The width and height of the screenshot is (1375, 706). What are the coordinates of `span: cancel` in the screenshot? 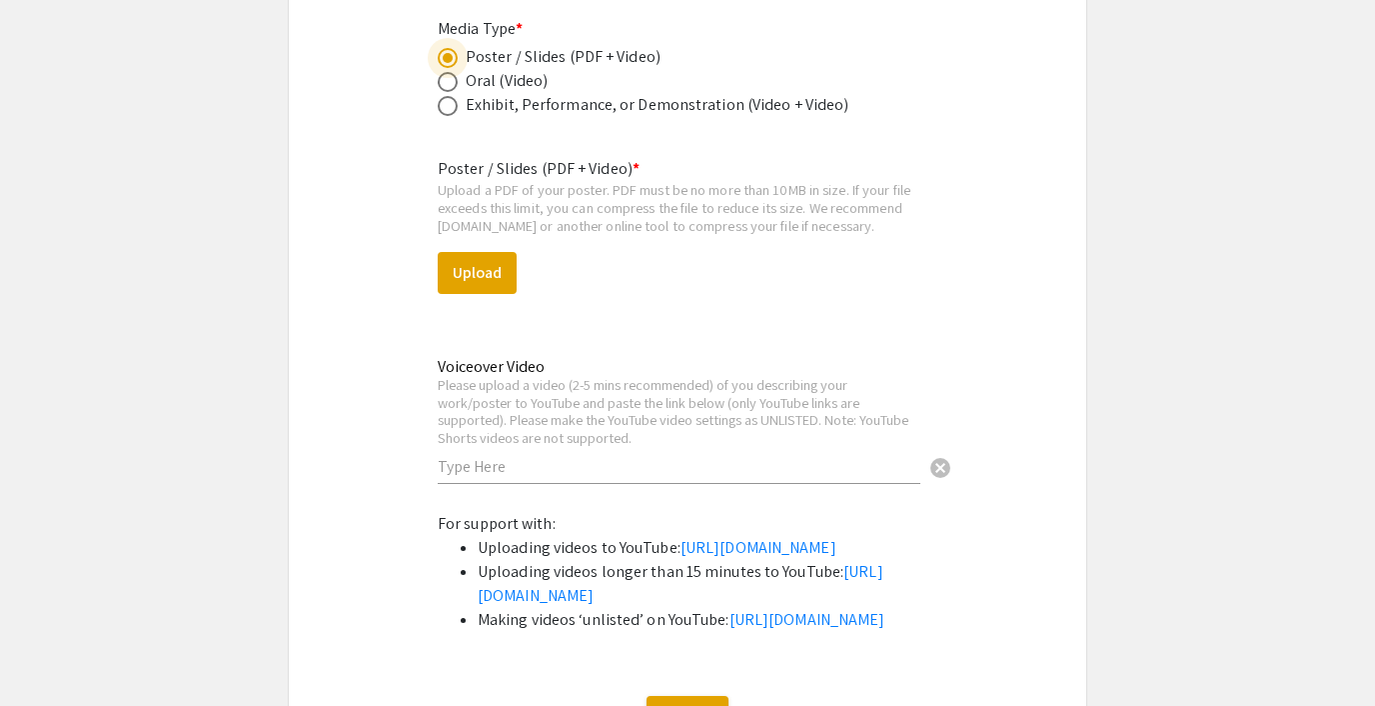 It's located at (940, 468).